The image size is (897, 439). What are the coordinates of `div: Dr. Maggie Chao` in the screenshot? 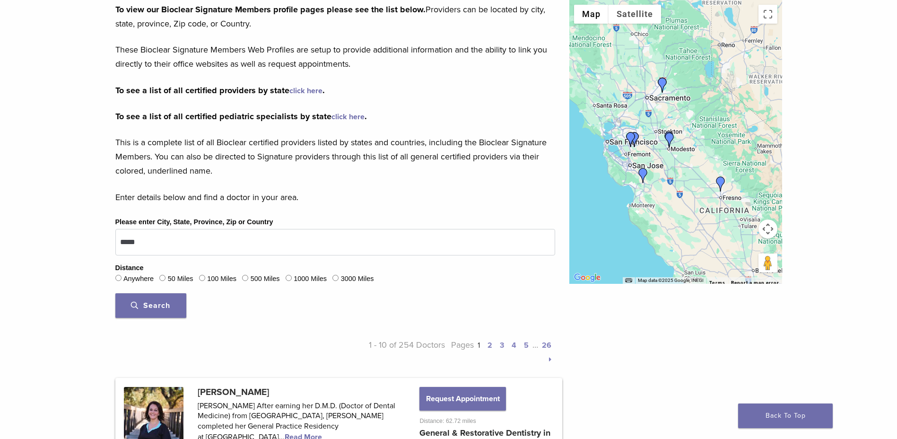 It's located at (631, 139).